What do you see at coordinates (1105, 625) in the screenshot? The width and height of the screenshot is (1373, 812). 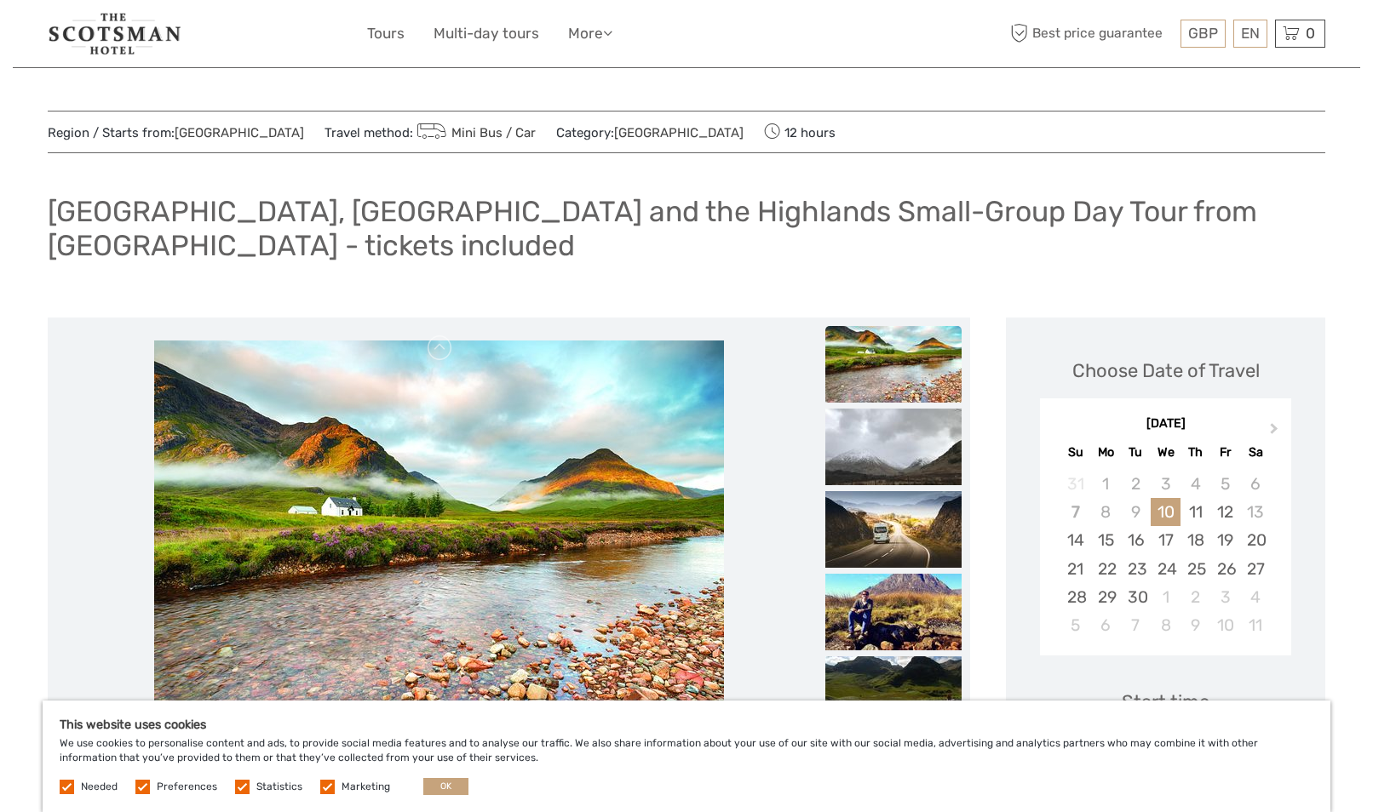 I see `div: Choose Monday, October 6th, 2025` at bounding box center [1105, 625].